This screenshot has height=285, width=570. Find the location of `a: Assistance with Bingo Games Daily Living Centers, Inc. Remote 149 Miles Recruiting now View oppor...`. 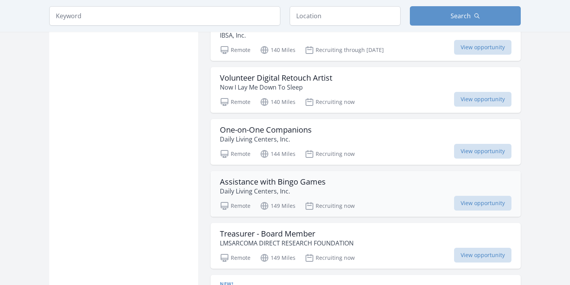

a: Assistance with Bingo Games Daily Living Centers, Inc. Remote 149 Miles Recruiting now View oppor... is located at coordinates (366, 194).